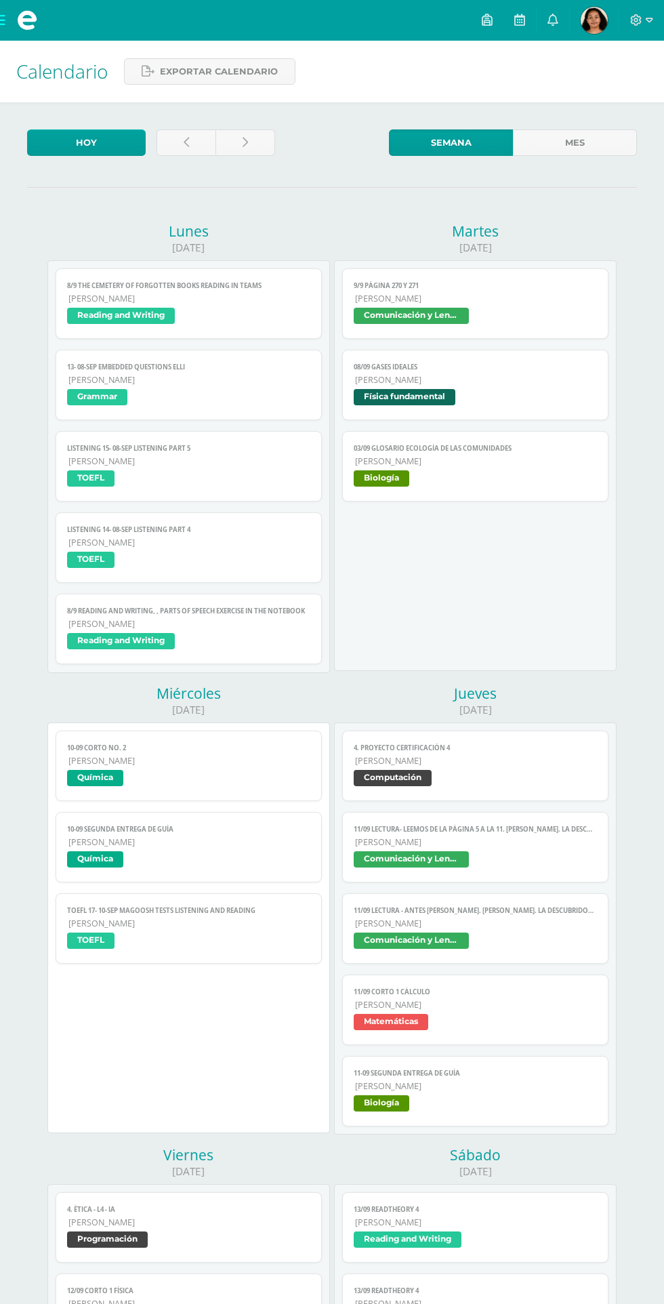  I want to click on span: 4. Ética - L4 - IA, so click(188, 1209).